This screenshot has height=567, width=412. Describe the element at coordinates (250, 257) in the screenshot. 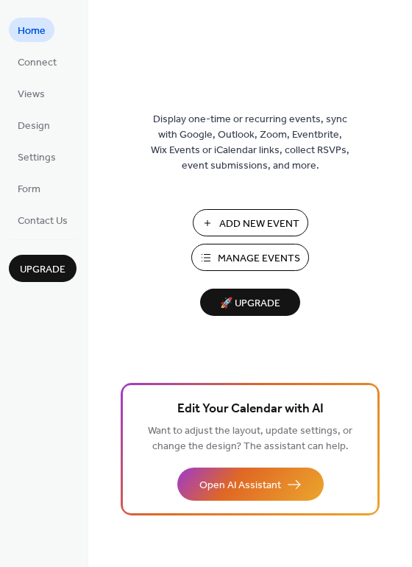

I see `button: Manage Events` at that location.